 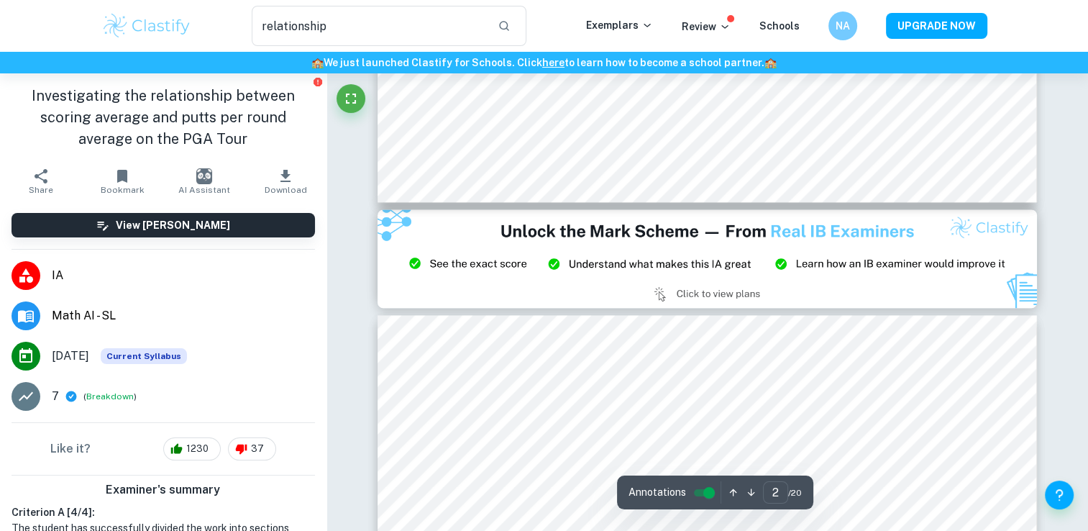 I want to click on span: Download, so click(x=286, y=190).